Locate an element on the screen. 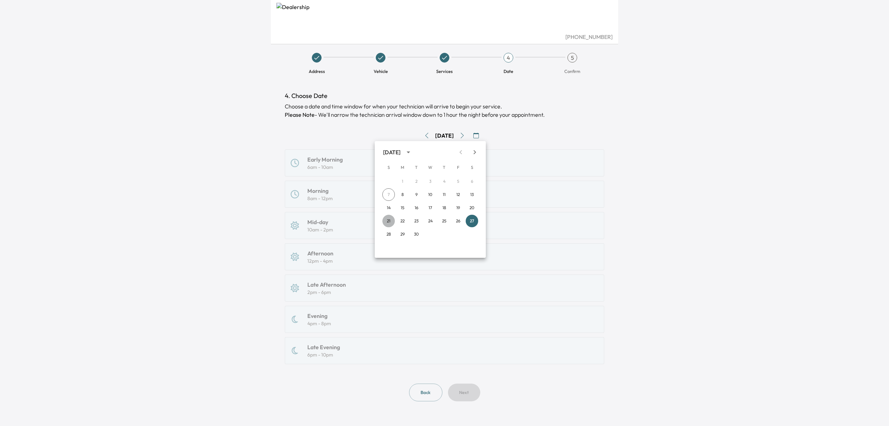 This screenshot has height=426, width=889. button: 14 is located at coordinates (389, 208).